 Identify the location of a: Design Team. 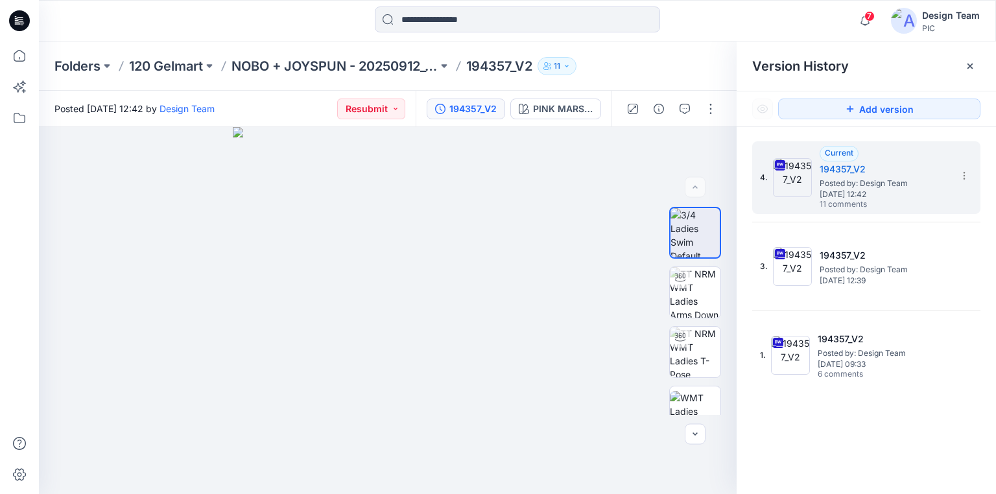
(187, 108).